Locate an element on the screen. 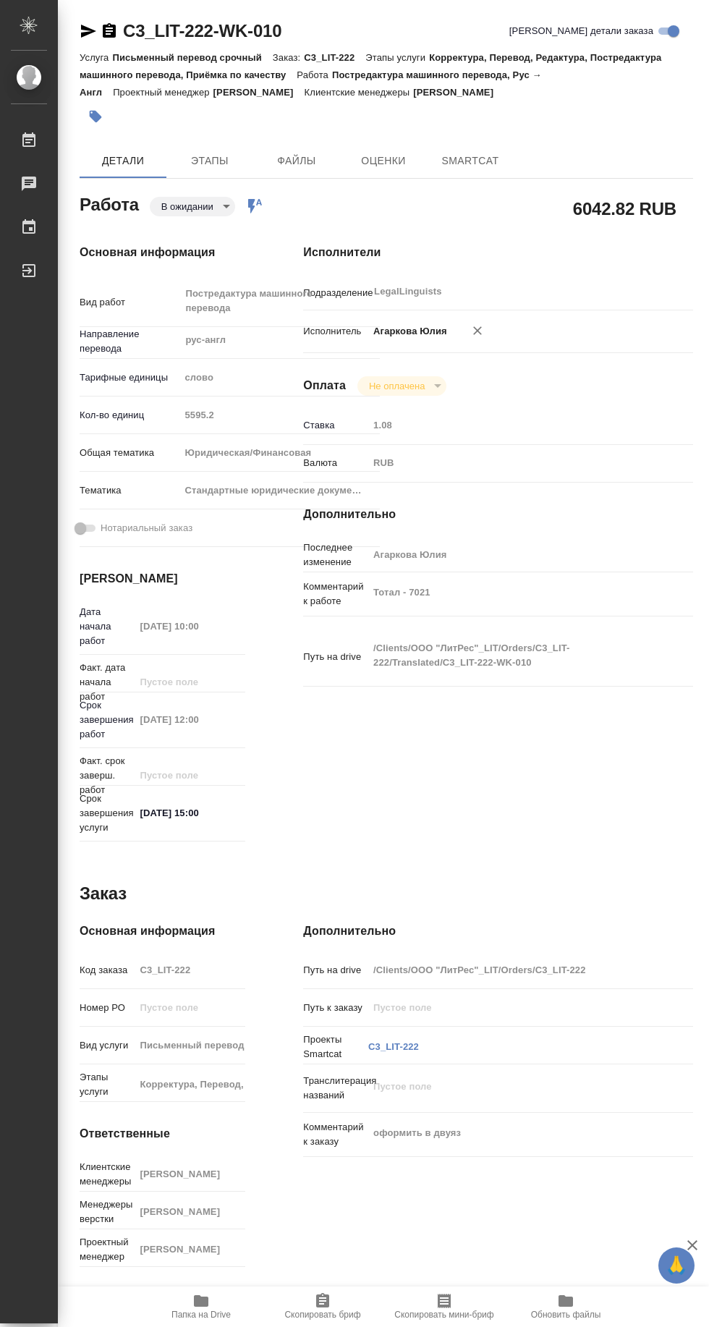 The width and height of the screenshot is (709, 1327). p: Срок завершения работ is located at coordinates (107, 720).